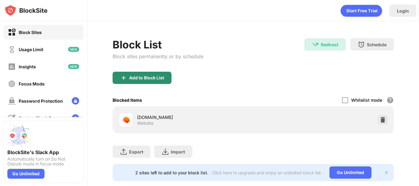  Describe the element at coordinates (145, 123) in the screenshot. I see `div: Website` at that location.